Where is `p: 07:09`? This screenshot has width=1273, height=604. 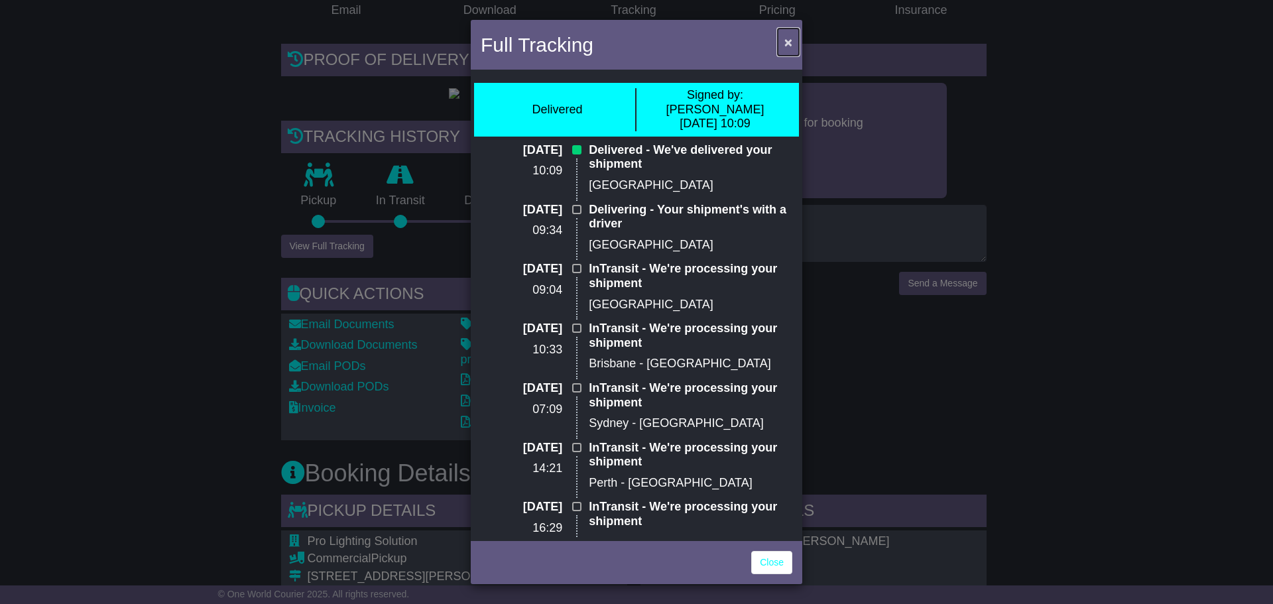 p: 07:09 is located at coordinates (521, 410).